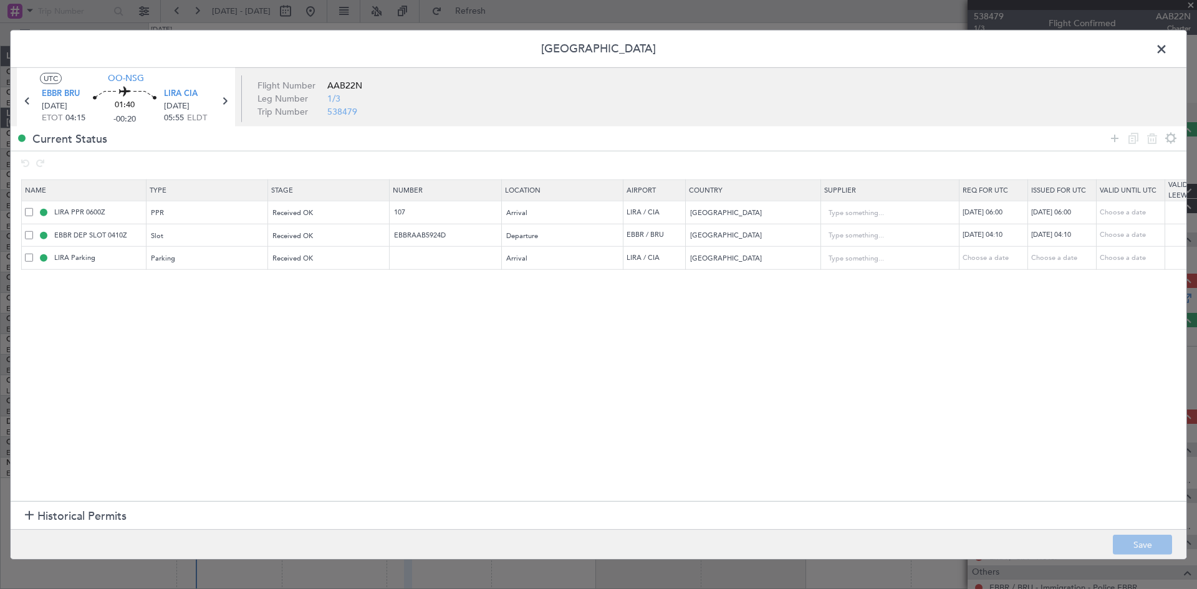 The width and height of the screenshot is (1197, 589). I want to click on span: Req For Utc, so click(985, 189).